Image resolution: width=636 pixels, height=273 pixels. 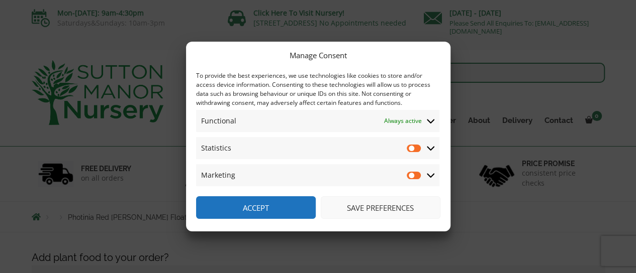 What do you see at coordinates (256, 208) in the screenshot?
I see `button: Accept` at bounding box center [256, 208].